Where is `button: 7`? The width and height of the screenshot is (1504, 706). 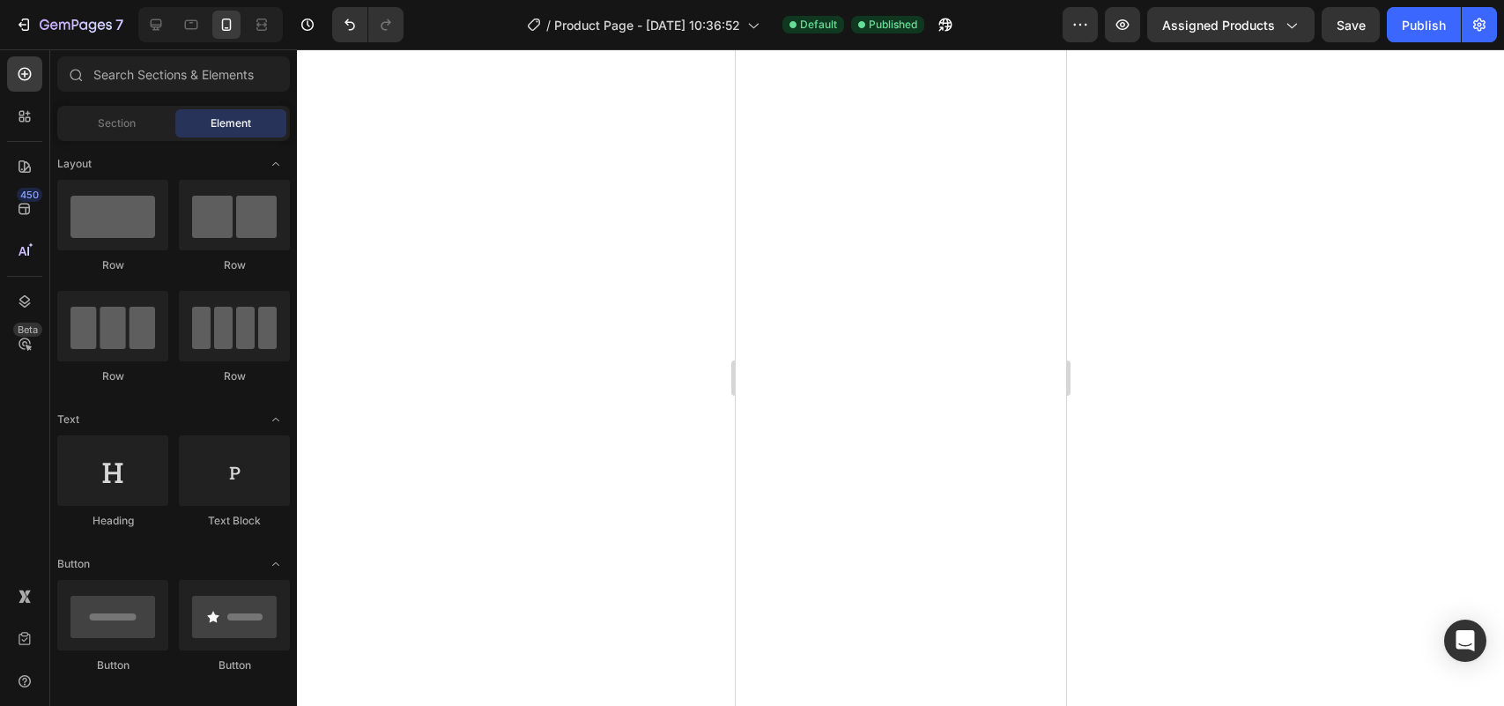 button: 7 is located at coordinates (69, 25).